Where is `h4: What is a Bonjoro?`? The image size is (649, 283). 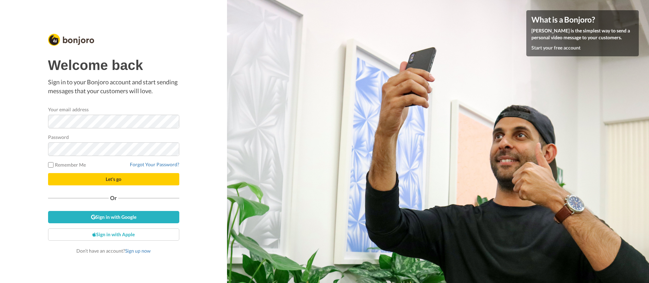
h4: What is a Bonjoro? is located at coordinates (583, 19).